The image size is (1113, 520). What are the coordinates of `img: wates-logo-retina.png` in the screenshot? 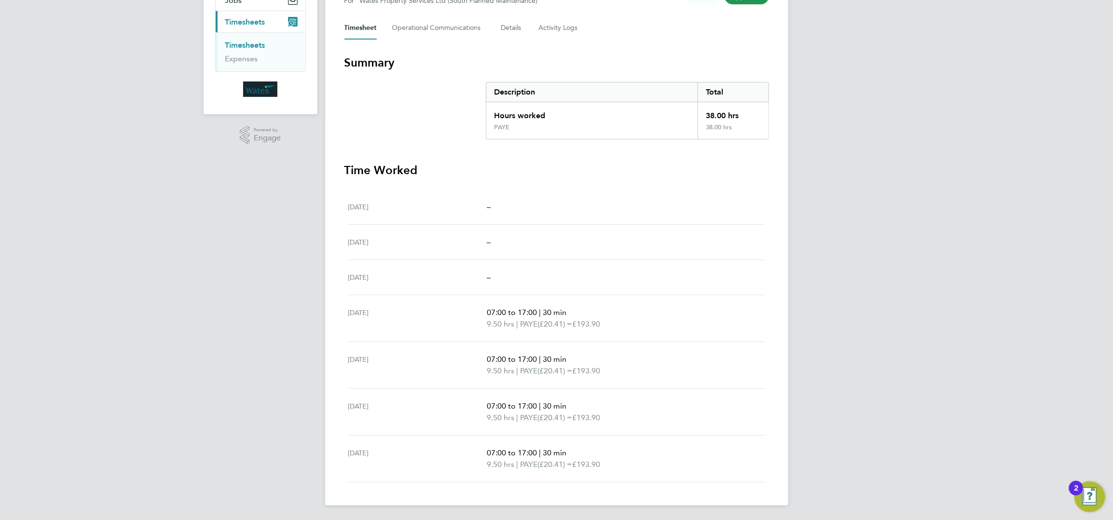 It's located at (260, 89).